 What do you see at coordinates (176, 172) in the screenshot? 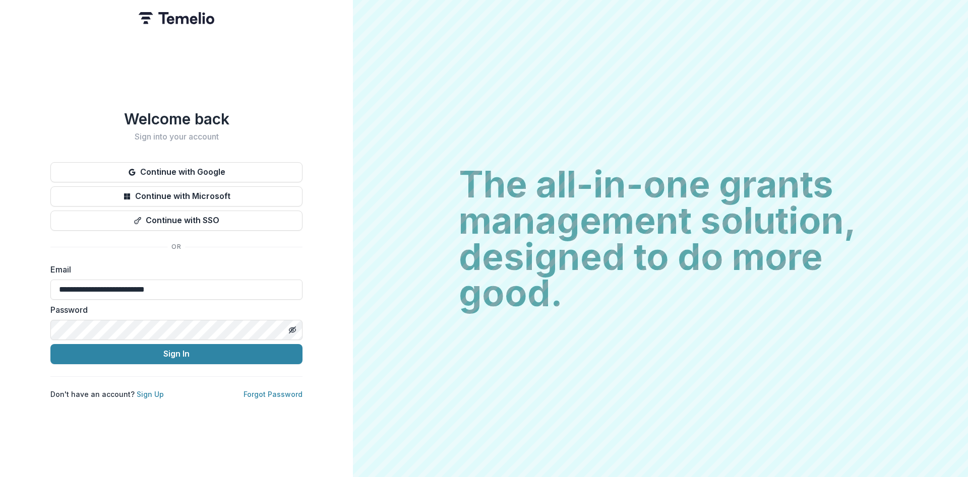
I see `button: Continue with Google` at bounding box center [176, 172].